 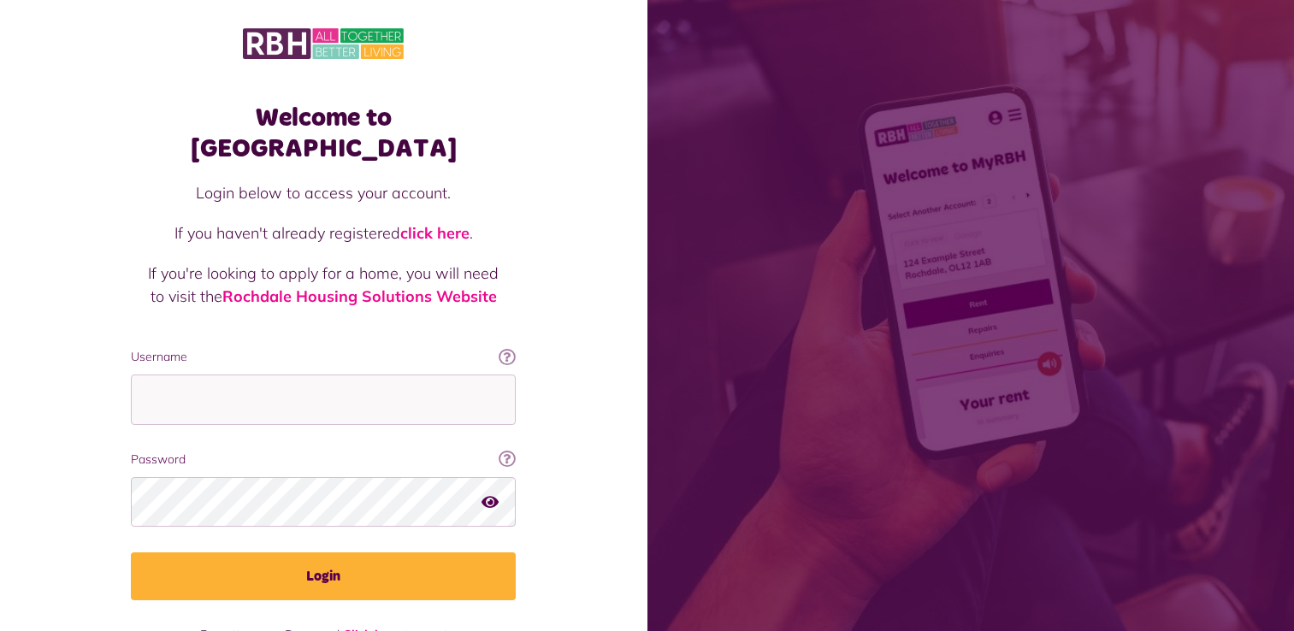 What do you see at coordinates (323, 192) in the screenshot?
I see `p: Login below to access your account.` at bounding box center [323, 192].